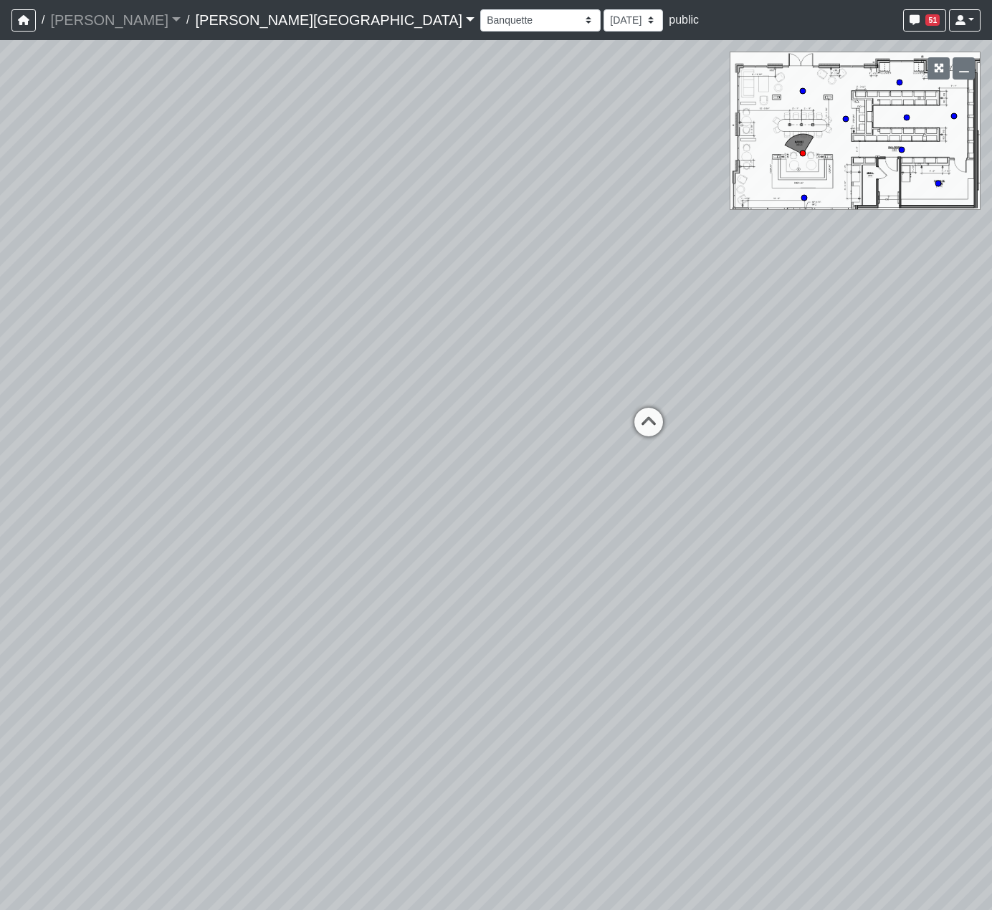 The image size is (992, 910). I want to click on span: 51, so click(932, 20).